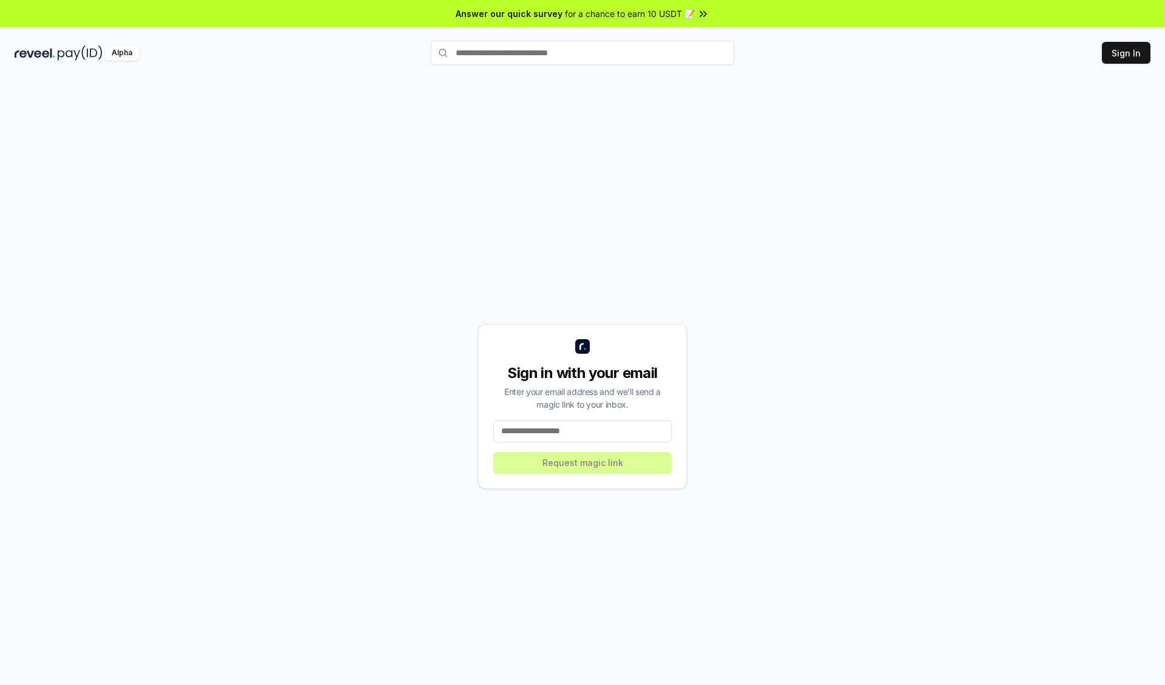 This screenshot has width=1165, height=685. Describe the element at coordinates (582, 346) in the screenshot. I see `img: logo_small` at that location.